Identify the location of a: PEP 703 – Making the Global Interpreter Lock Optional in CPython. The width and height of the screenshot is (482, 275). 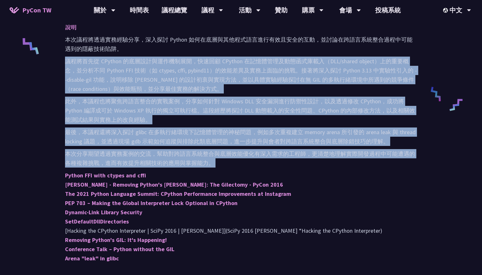
(151, 203).